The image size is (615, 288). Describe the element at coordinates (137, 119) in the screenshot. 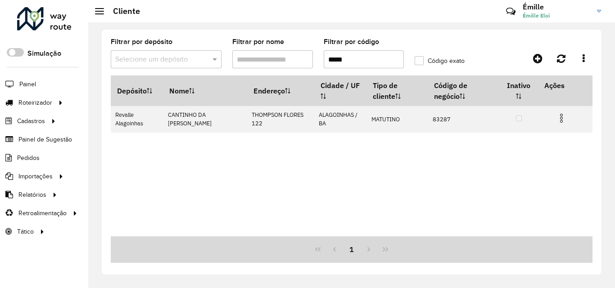

I see `td: Revalle Alagoinhas` at that location.